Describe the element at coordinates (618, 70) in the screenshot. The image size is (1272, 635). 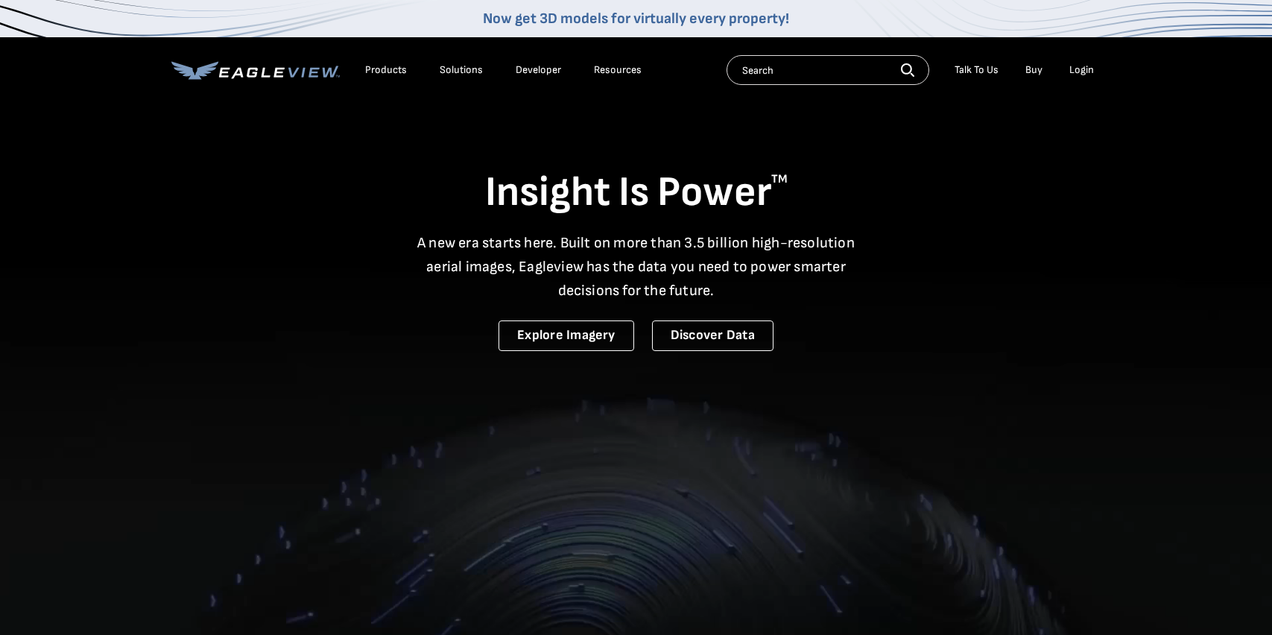
I see `div: Resources` at that location.